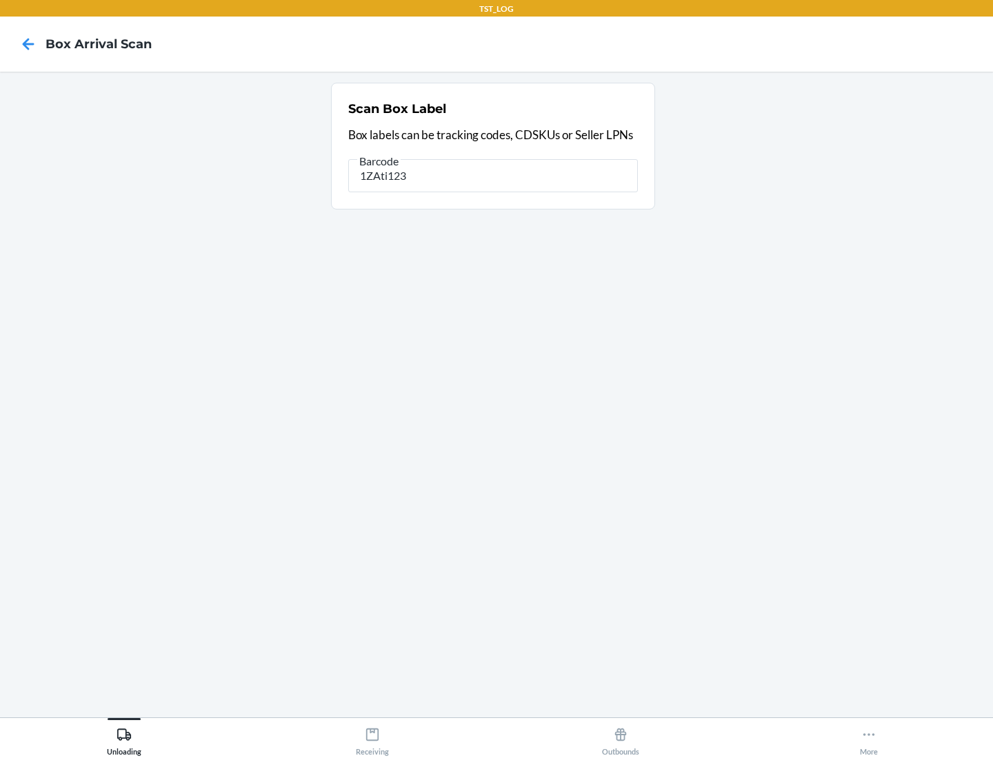 The height and width of the screenshot is (758, 993). What do you see at coordinates (620, 739) in the screenshot?
I see `div: Outbounds` at bounding box center [620, 739].